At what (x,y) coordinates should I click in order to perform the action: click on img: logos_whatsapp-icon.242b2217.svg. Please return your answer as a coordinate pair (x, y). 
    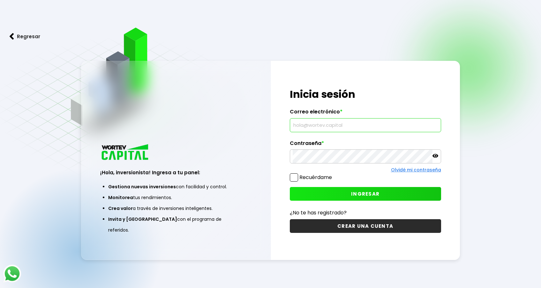
    Looking at the image, I should click on (12, 274).